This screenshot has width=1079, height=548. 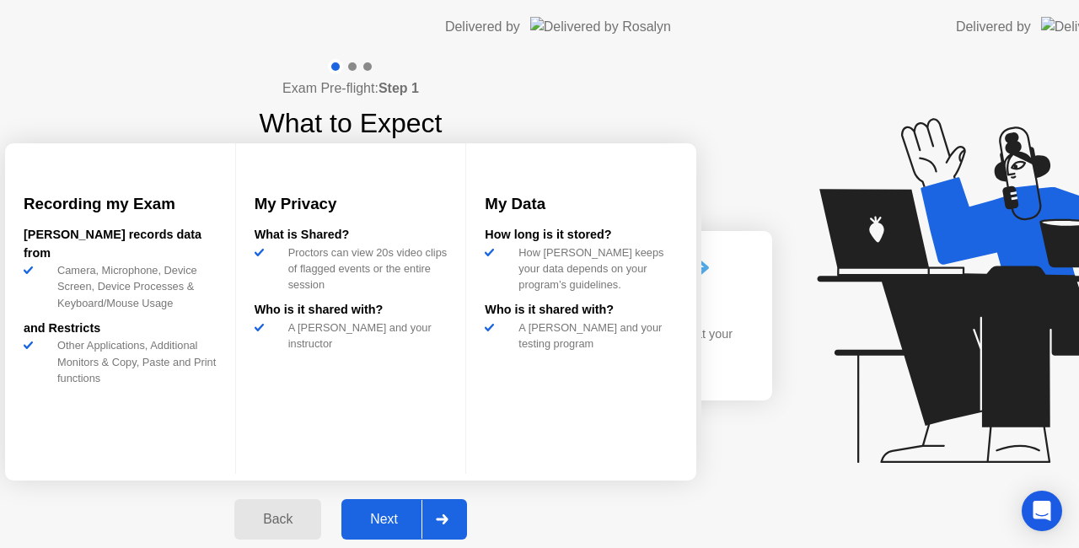 What do you see at coordinates (351, 123) in the screenshot?
I see `h1: What to Expect` at bounding box center [351, 123].